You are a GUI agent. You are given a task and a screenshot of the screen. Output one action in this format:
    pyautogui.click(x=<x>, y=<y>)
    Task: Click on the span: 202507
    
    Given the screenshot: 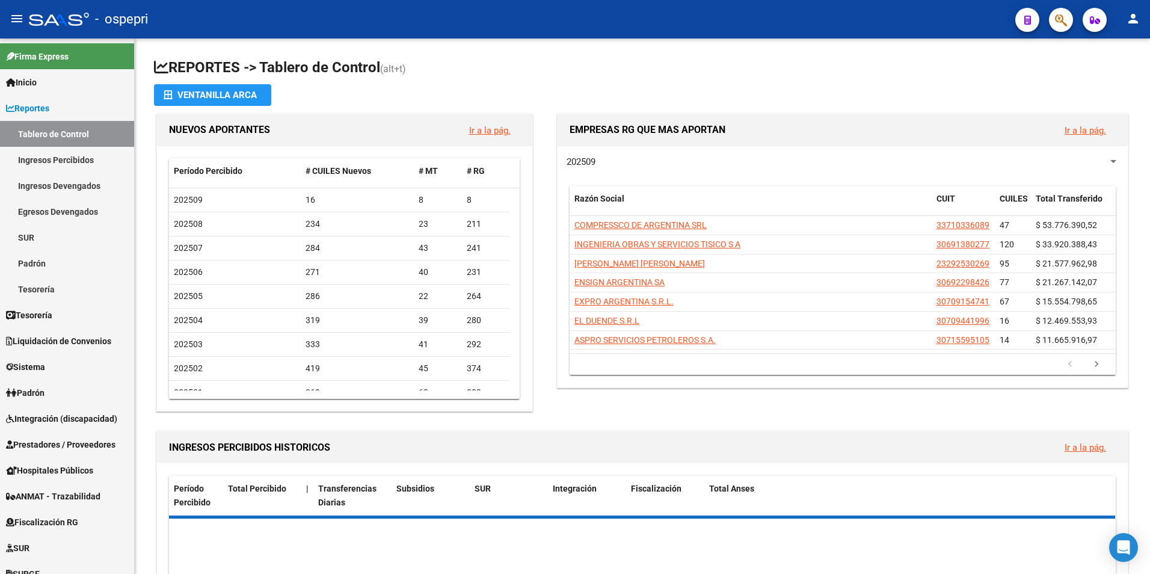 What is the action you would take?
    pyautogui.click(x=188, y=248)
    